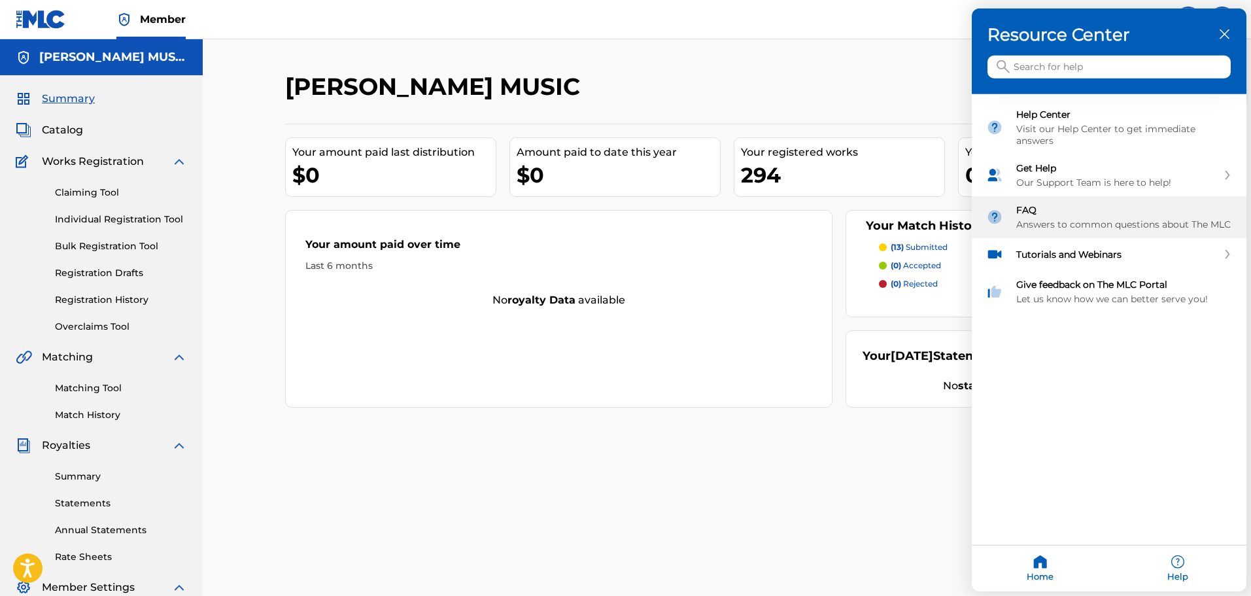 Image resolution: width=1251 pixels, height=596 pixels. What do you see at coordinates (1124, 299) in the screenshot?
I see `div: Let us know how we can better serve you!` at bounding box center [1124, 299].